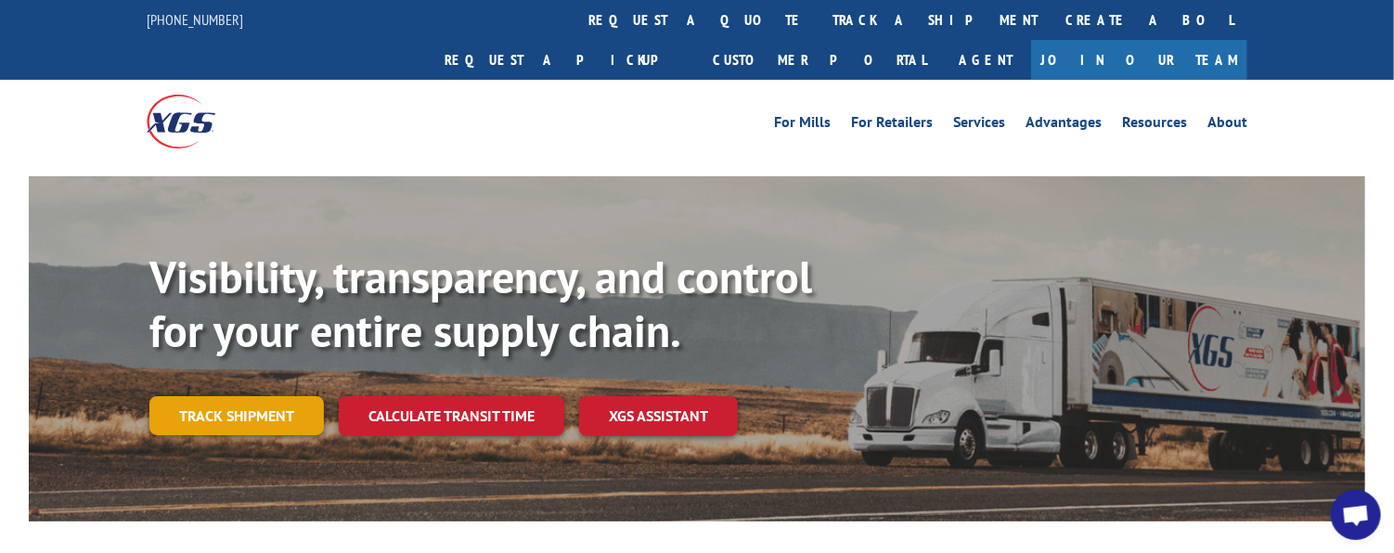 The width and height of the screenshot is (1394, 553). Describe the element at coordinates (1155, 125) in the screenshot. I see `a: Resources` at that location.